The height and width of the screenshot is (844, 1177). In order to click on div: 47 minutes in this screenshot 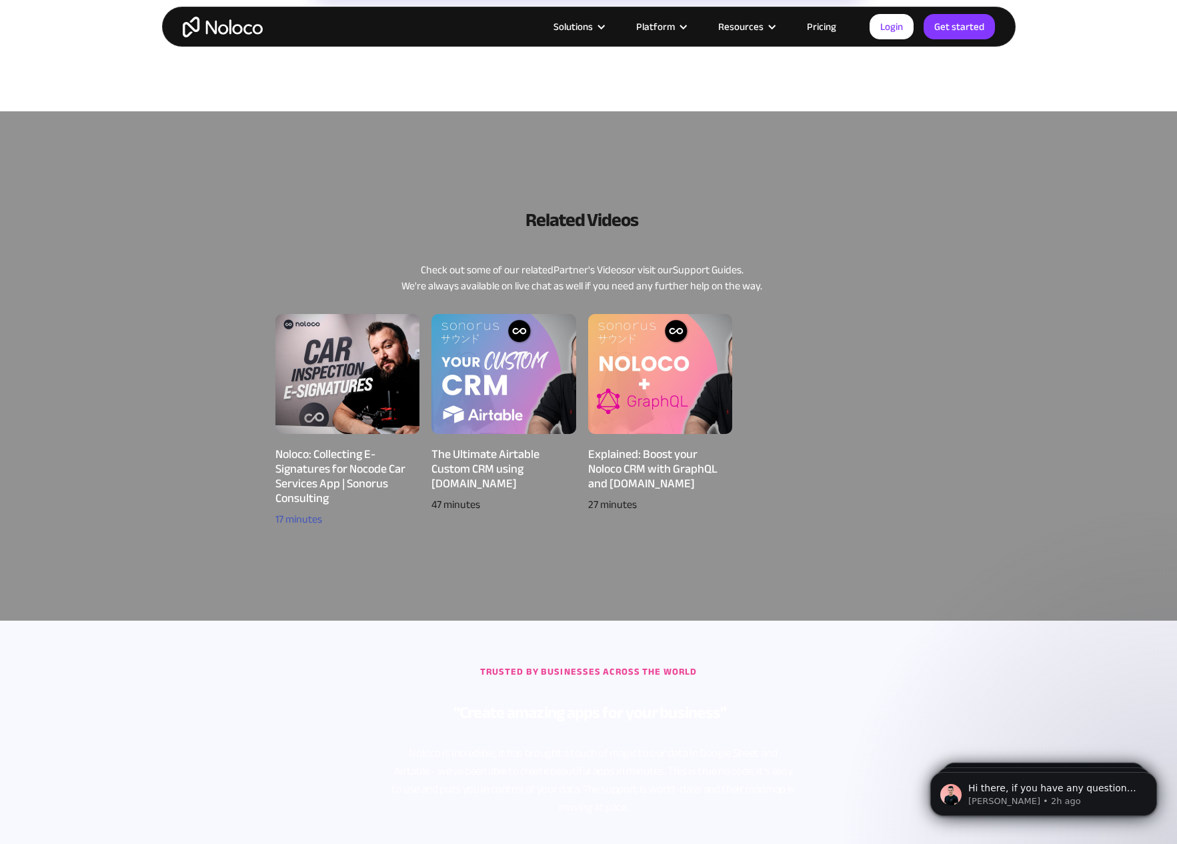, I will do `click(503, 505)`.